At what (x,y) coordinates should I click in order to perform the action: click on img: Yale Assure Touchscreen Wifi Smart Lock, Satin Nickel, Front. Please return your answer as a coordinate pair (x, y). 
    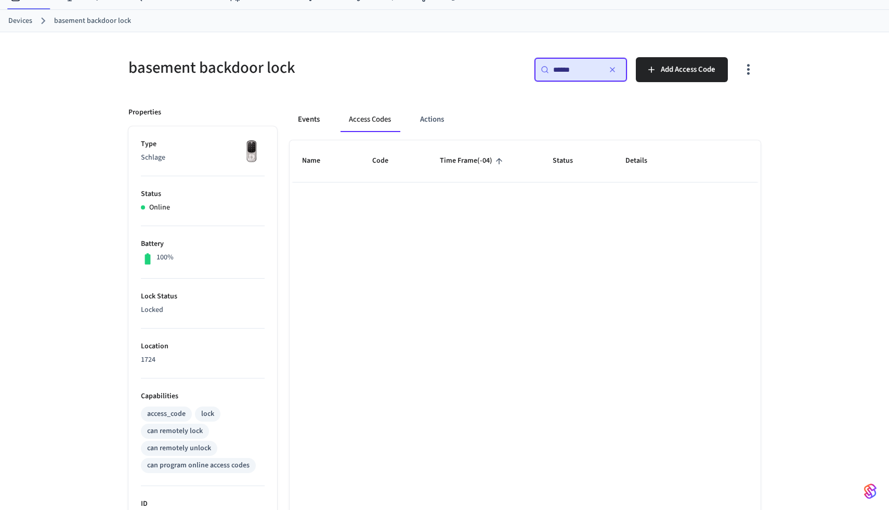
    Looking at the image, I should click on (252, 152).